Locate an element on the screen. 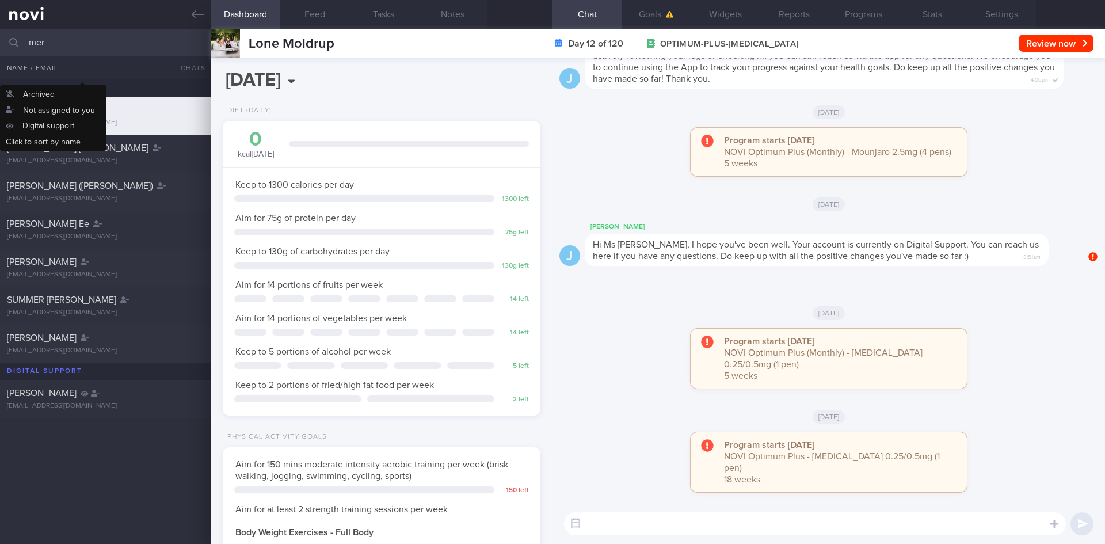 This screenshot has height=544, width=1105. span: NOVI Optimum Plus (Monthly) - Mounjaro 2.5mg (4 pens) is located at coordinates (838, 152).